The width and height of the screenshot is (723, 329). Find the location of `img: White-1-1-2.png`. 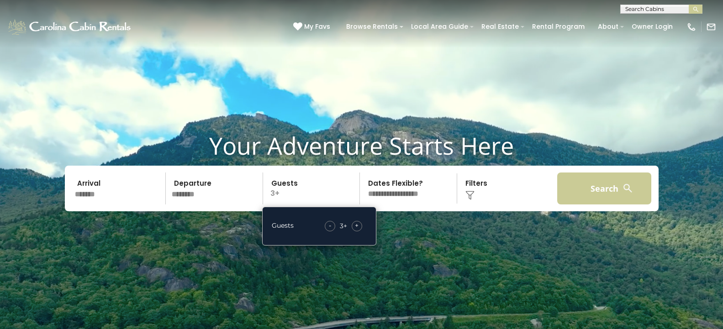

img: White-1-1-2.png is located at coordinates (70, 27).